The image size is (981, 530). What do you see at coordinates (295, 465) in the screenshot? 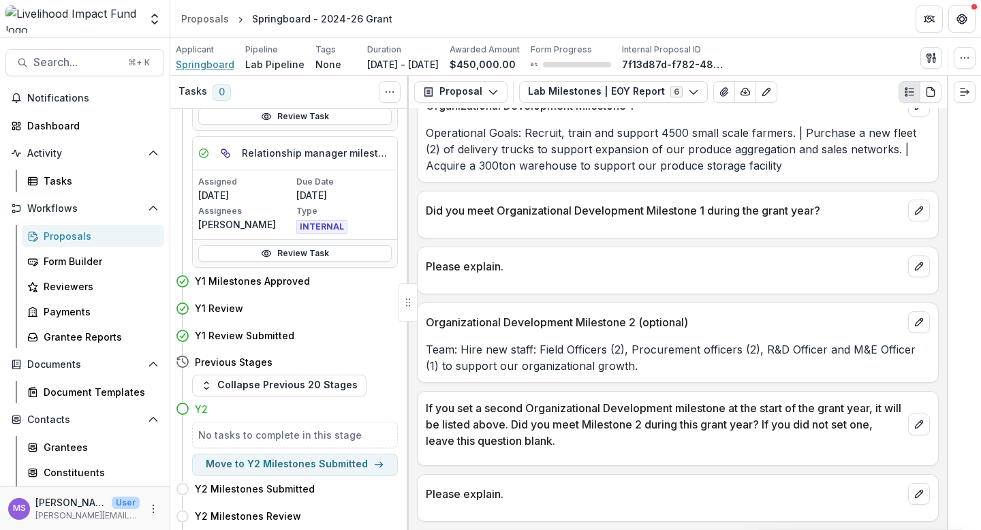
I see `button: Move to Y2 Milestones Submitted` at bounding box center [295, 465].